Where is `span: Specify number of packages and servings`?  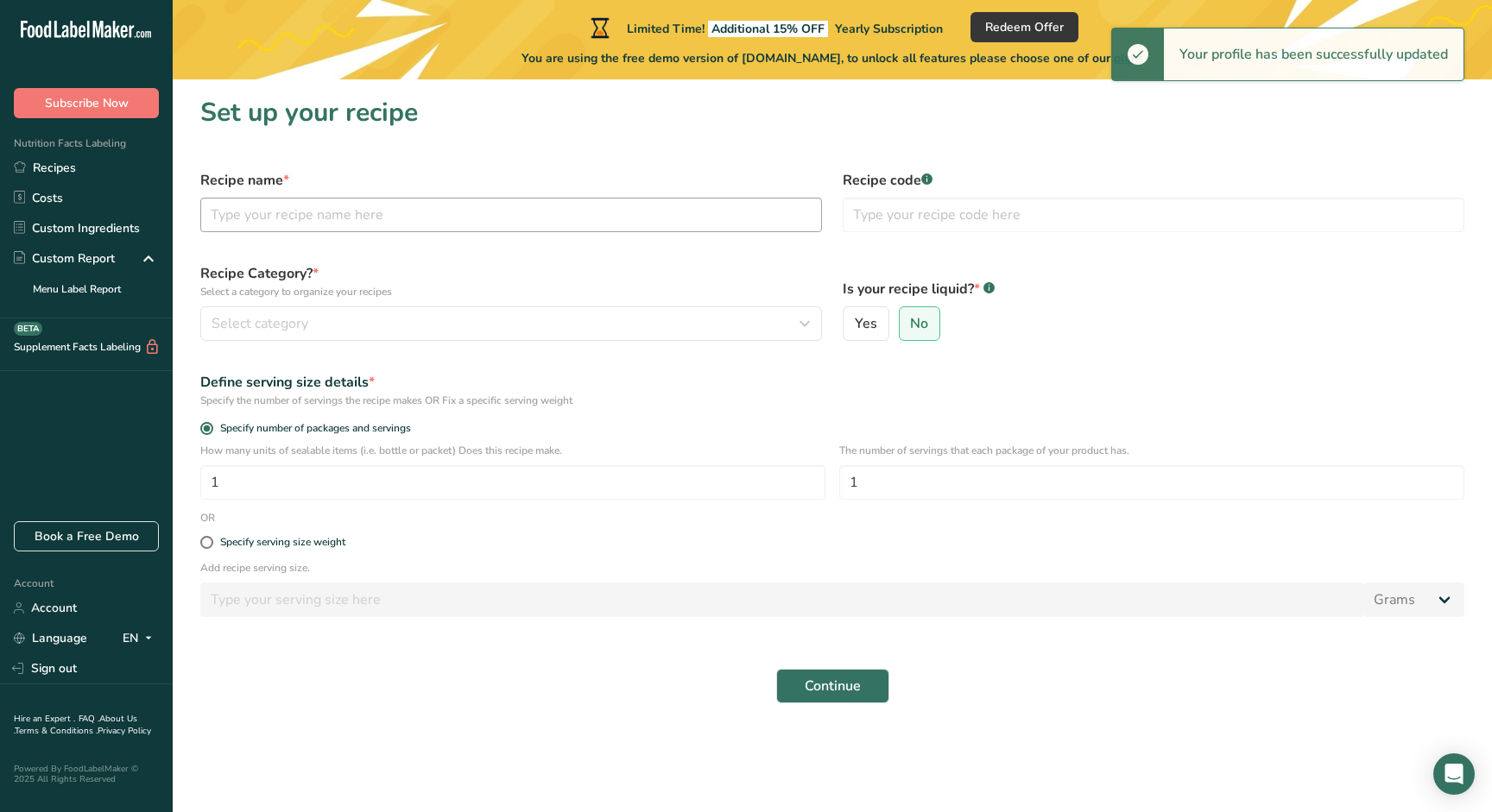
span: Specify number of packages and servings is located at coordinates (312, 428).